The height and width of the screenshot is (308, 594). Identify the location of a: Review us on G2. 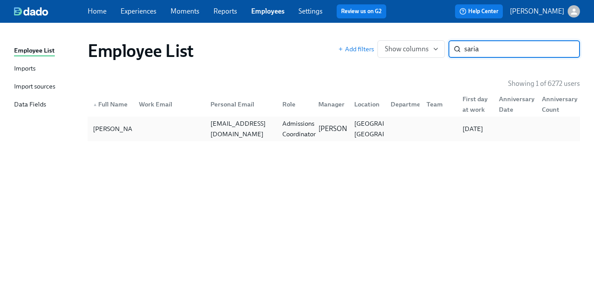
(361, 11).